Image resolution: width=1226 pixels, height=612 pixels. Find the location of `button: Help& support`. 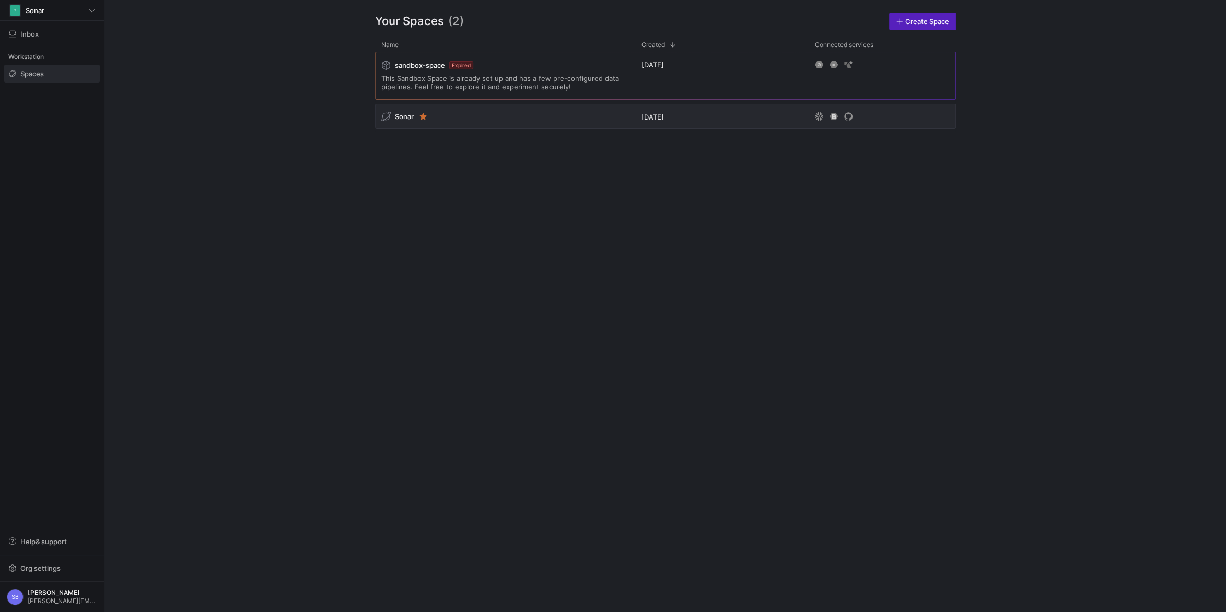

button: Help& support is located at coordinates (52, 542).